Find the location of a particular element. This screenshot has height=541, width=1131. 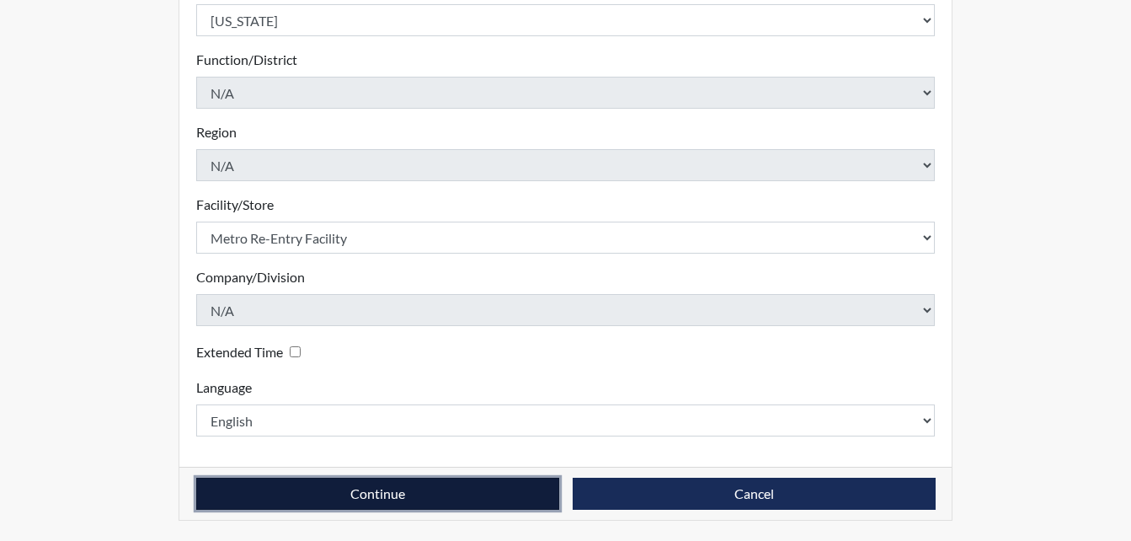

button: Cancel is located at coordinates (754, 493).